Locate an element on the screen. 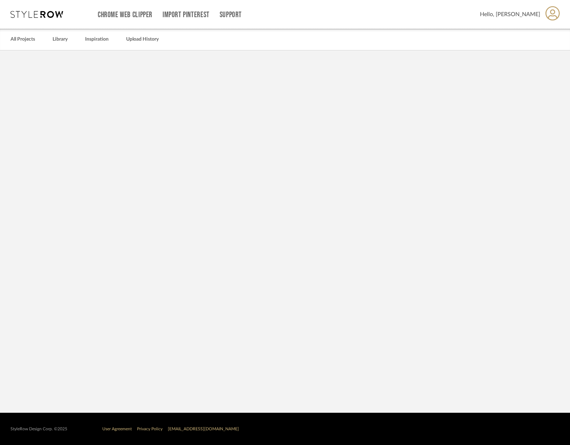  a: User Agreement is located at coordinates (117, 429).